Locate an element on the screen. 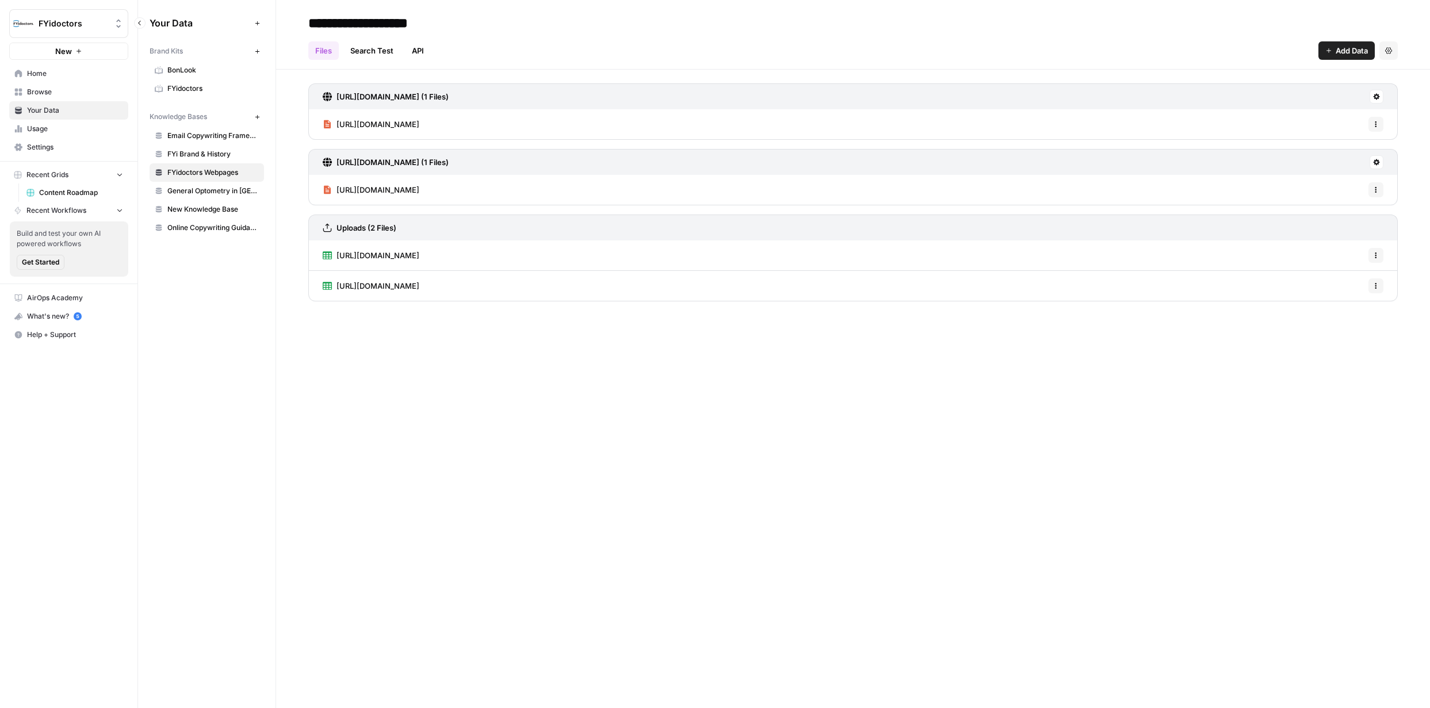  span: Build and test your own AI powered workflows is located at coordinates (69, 239).